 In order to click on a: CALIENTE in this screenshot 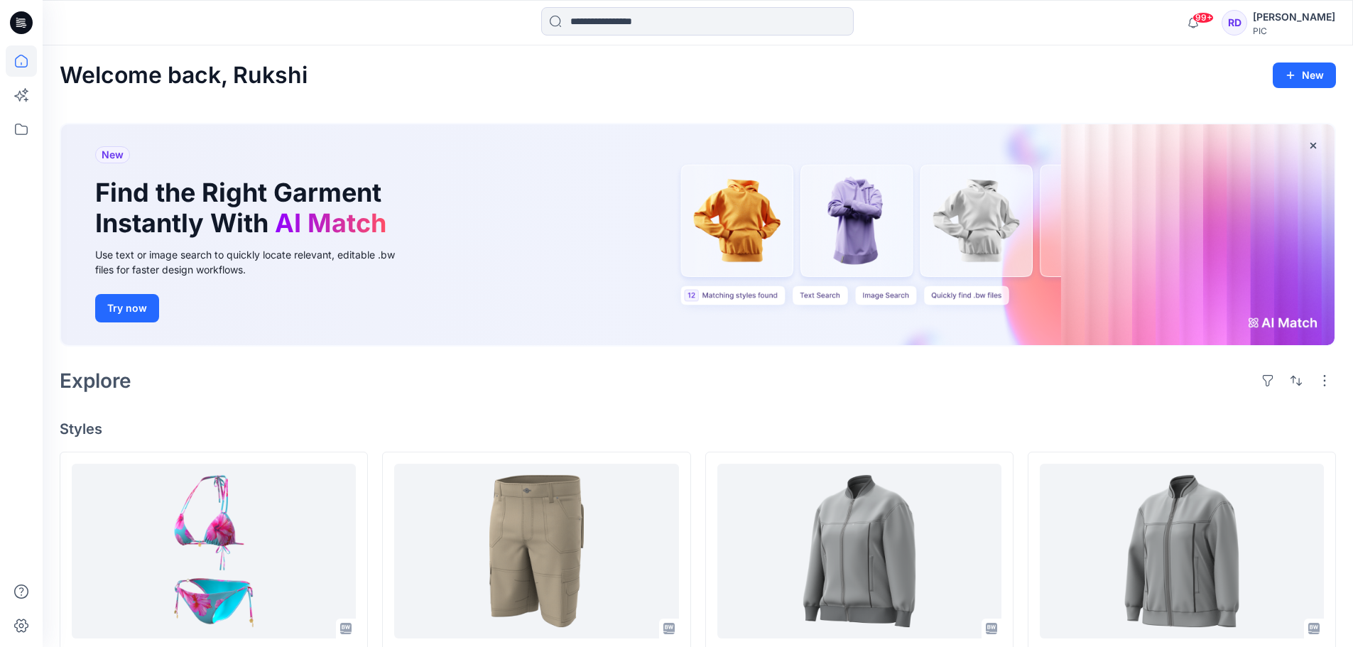, I will do `click(214, 551)`.